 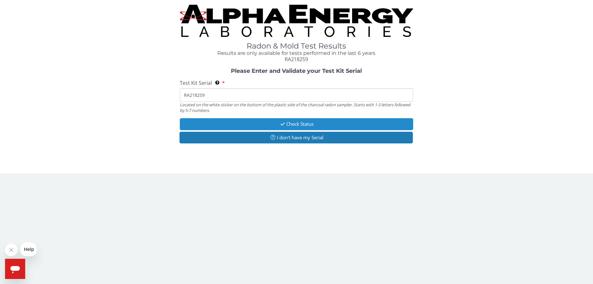 I want to click on span: RA218259, so click(x=296, y=59).